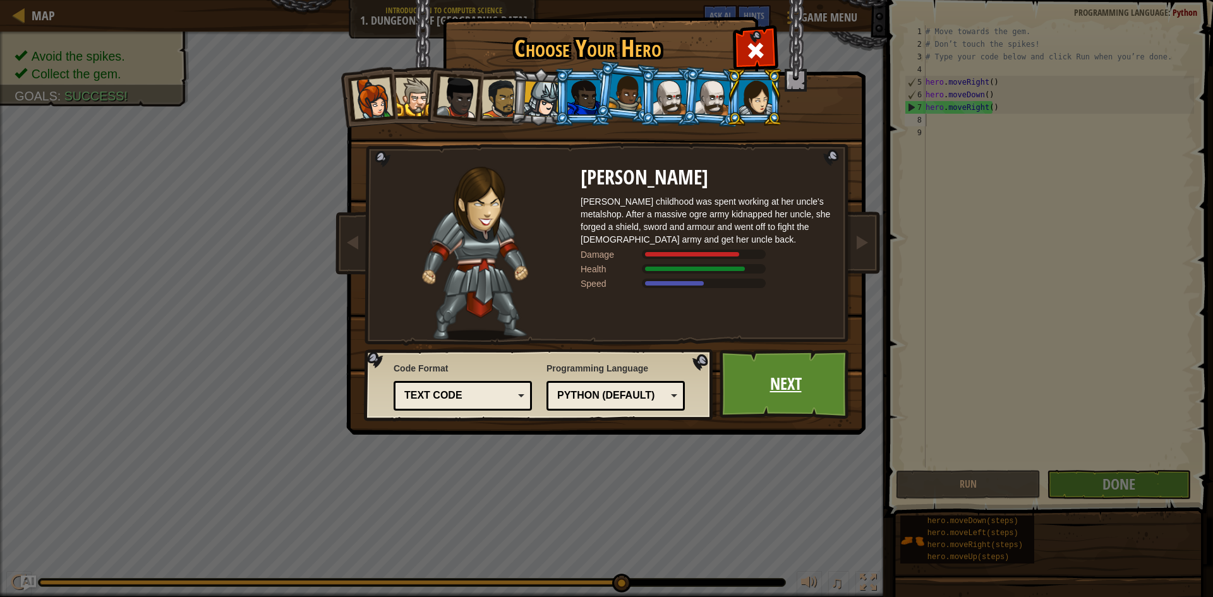  Describe the element at coordinates (411, 95) in the screenshot. I see `li: Sir Tharin Thunderfist` at that location.